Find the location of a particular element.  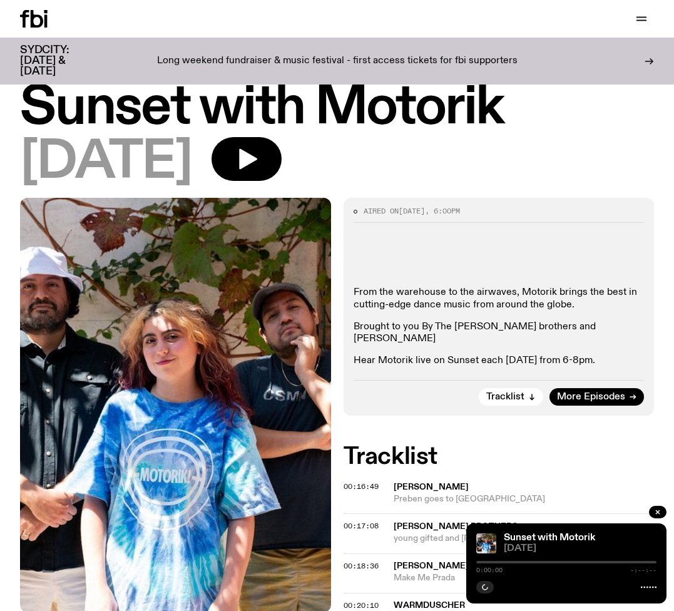

span: 00:16:49 is located at coordinates (361, 486).